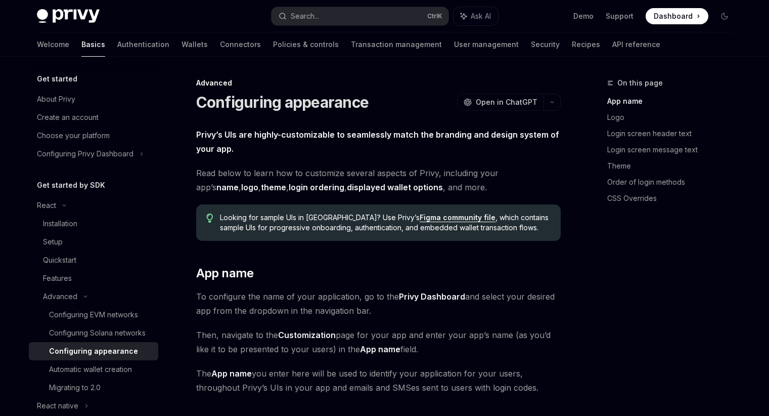  Describe the element at coordinates (195, 45) in the screenshot. I see `a: Wallets` at that location.